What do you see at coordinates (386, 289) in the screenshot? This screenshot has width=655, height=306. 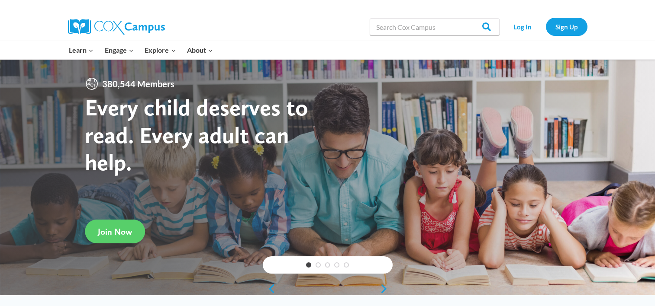 I see `a: next` at bounding box center [386, 289].